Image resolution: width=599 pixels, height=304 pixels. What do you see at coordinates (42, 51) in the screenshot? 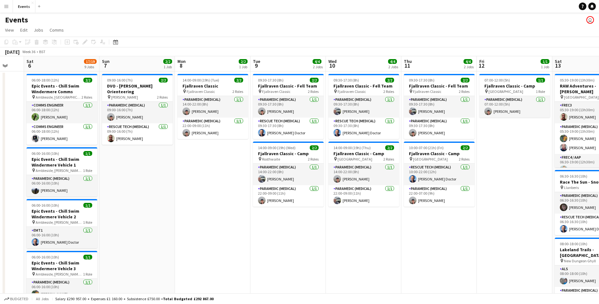
I see `div: BST` at bounding box center [42, 51].